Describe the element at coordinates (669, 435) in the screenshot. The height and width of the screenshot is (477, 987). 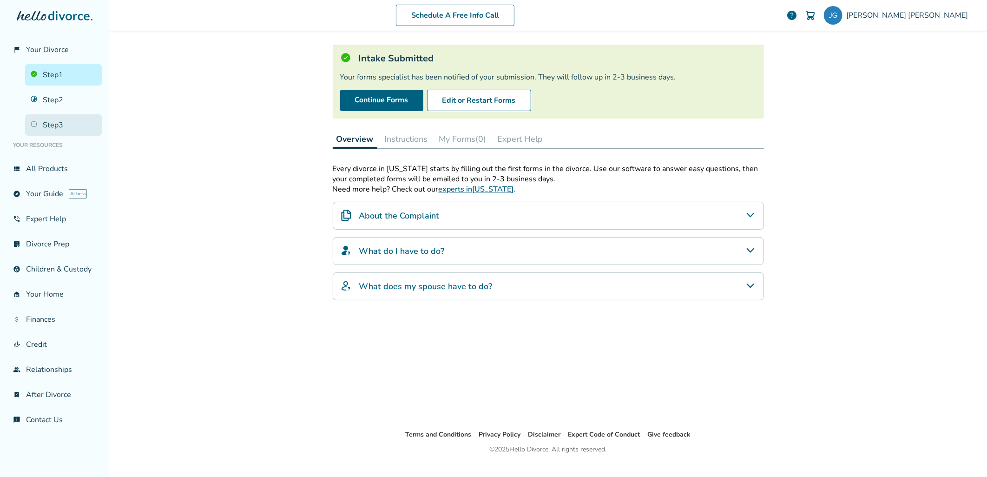
I see `li: Give feedback` at that location.